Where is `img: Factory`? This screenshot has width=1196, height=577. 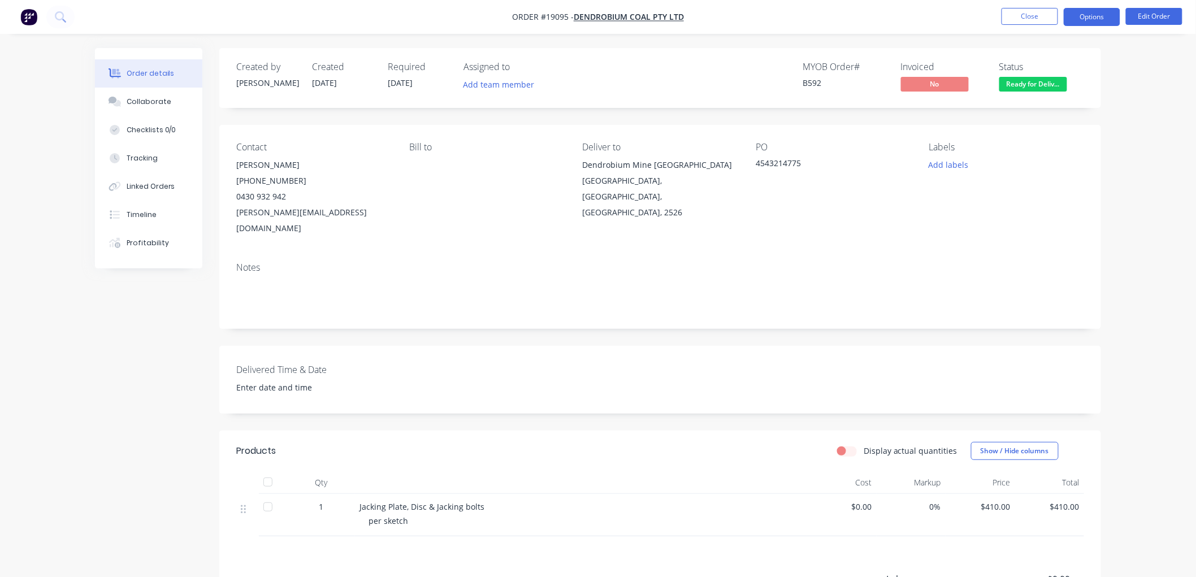
img: Factory is located at coordinates (29, 17).